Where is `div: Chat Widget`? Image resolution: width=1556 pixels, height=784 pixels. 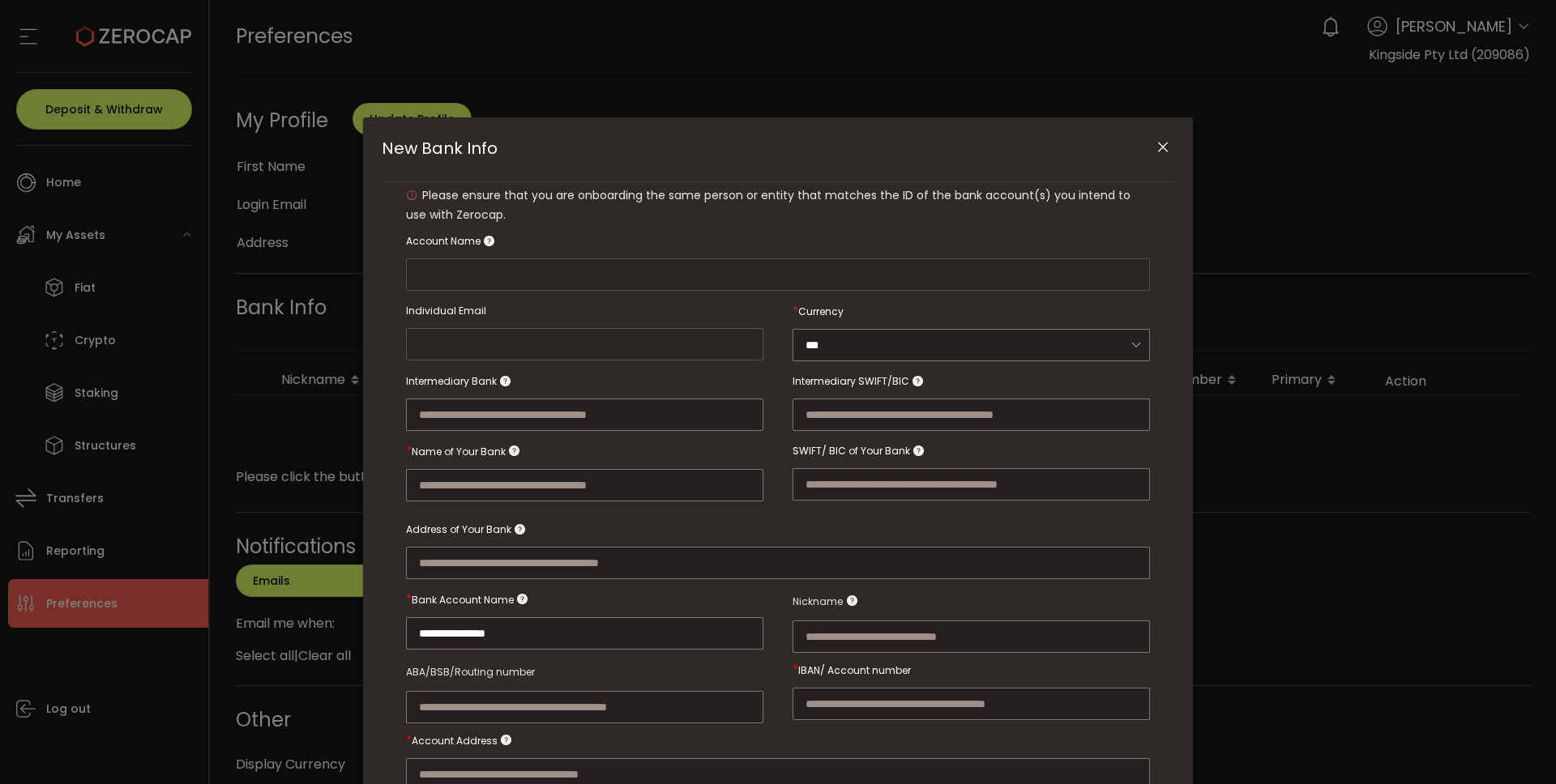
div: Chat Widget is located at coordinates (1460, 697).